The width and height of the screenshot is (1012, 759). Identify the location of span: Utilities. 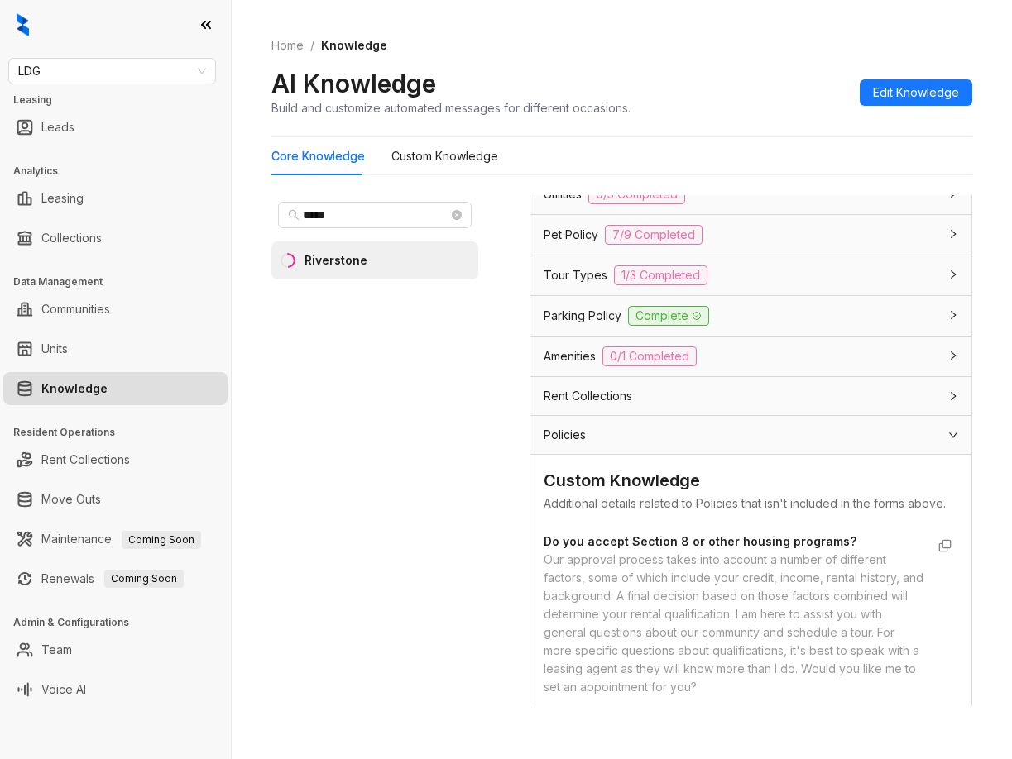
(562, 194).